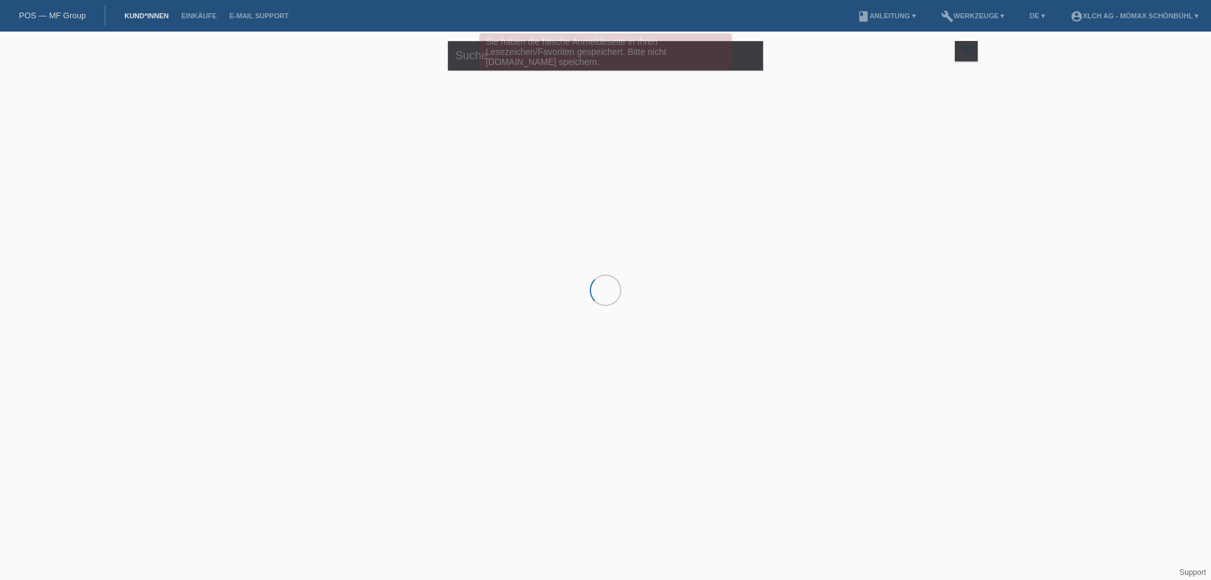 This screenshot has width=1211, height=580. Describe the element at coordinates (1134, 16) in the screenshot. I see `a: account_circleXLCH AG - Mömax Schönbühl ▾` at that location.